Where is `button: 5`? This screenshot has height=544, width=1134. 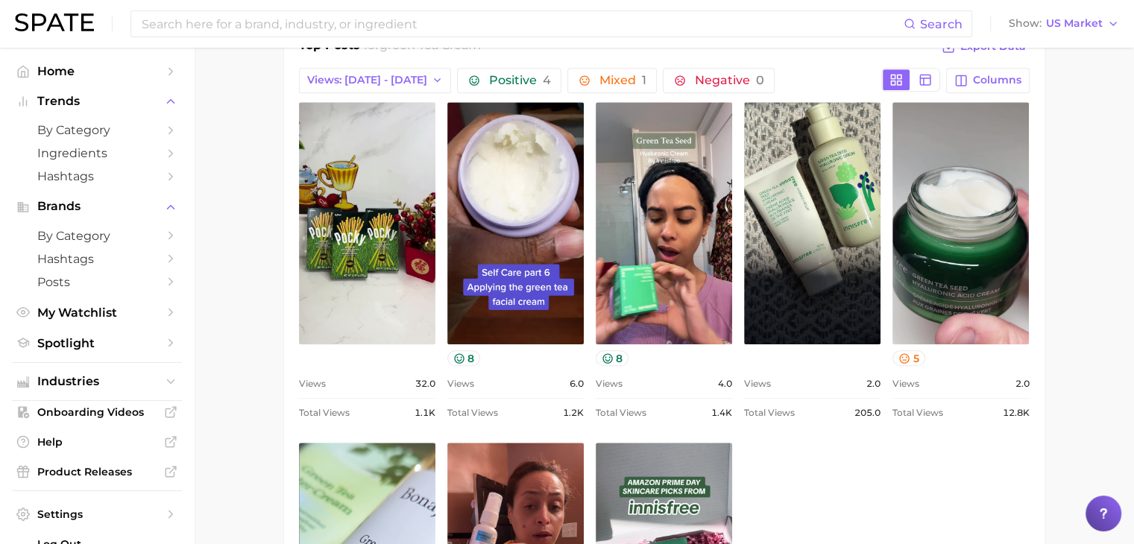 button: 5 is located at coordinates (909, 358).